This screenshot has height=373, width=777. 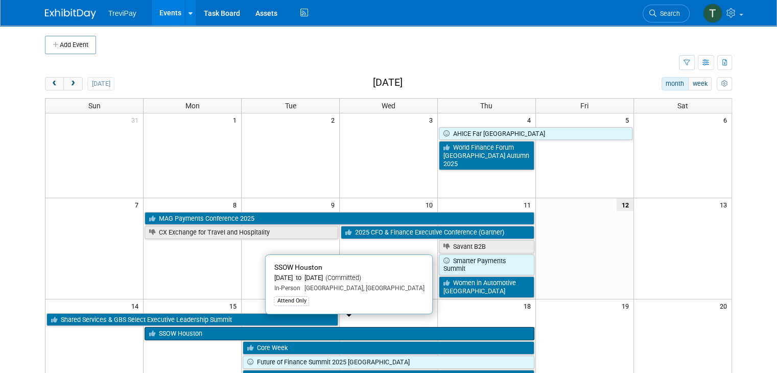 What do you see at coordinates (73, 84) in the screenshot?
I see `button: next` at bounding box center [73, 84].